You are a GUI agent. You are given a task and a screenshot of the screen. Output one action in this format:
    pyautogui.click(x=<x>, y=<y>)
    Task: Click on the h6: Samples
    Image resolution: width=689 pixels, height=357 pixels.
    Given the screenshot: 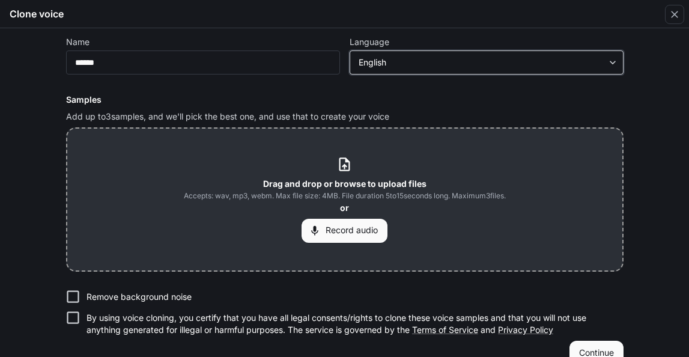 What is the action you would take?
    pyautogui.click(x=345, y=100)
    